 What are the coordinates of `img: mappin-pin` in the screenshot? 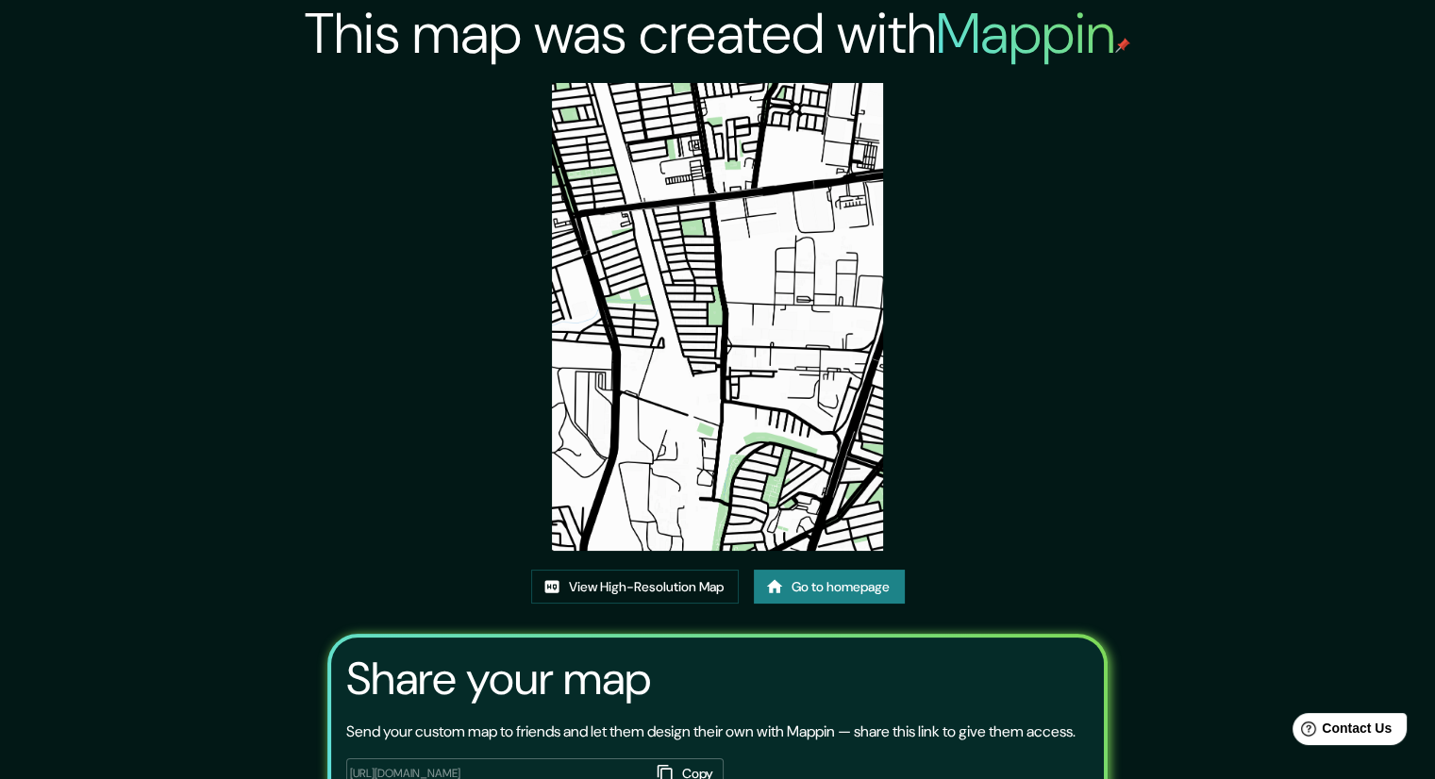 It's located at (1123, 45).